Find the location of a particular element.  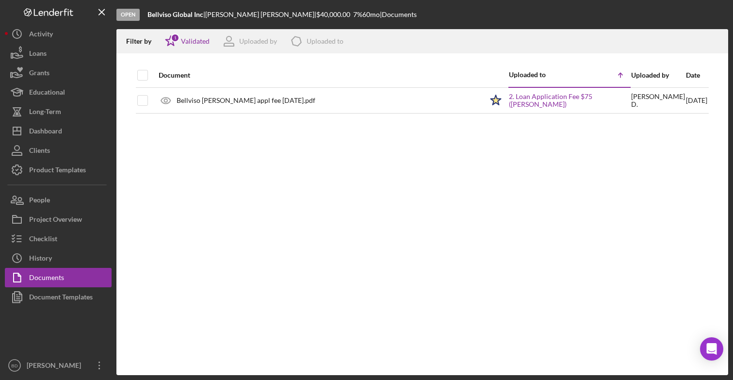

div: Date is located at coordinates (697, 75).